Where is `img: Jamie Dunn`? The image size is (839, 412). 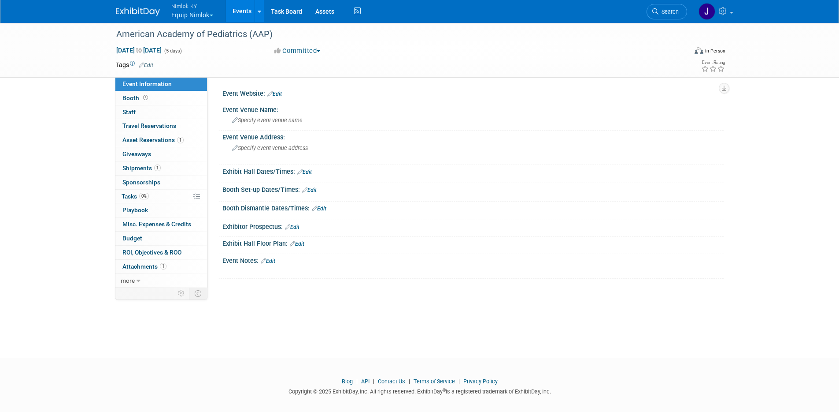
img: Jamie Dunn is located at coordinates (707, 11).